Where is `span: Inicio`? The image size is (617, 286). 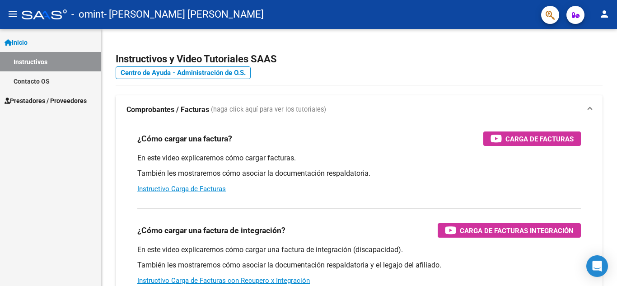 span: Inicio is located at coordinates (16, 42).